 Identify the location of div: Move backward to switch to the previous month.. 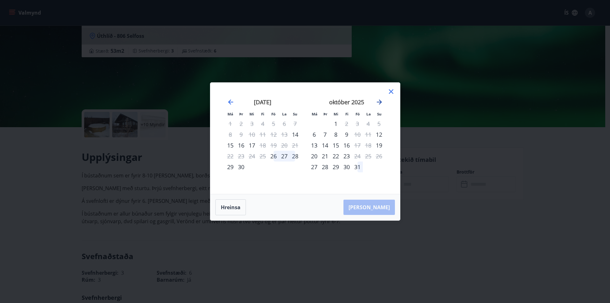
(231, 102).